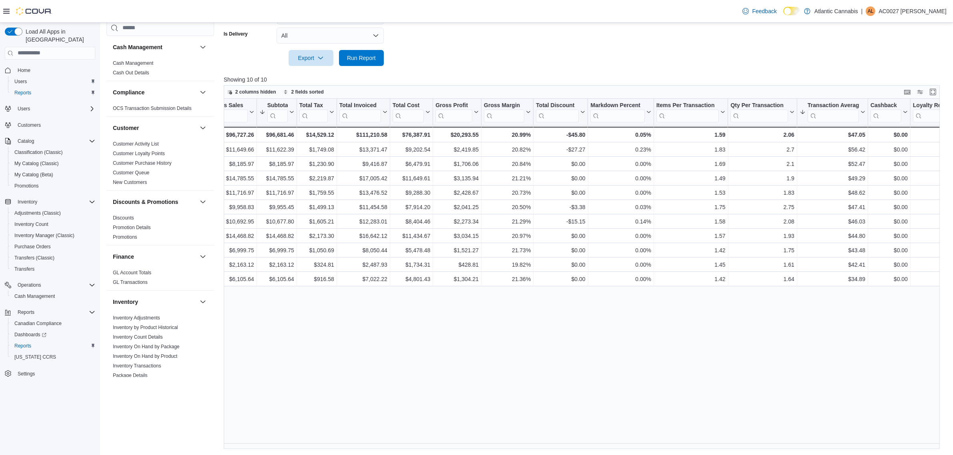 The image size is (953, 455). Describe the element at coordinates (759, 11) in the screenshot. I see `a: Feedback` at that location.